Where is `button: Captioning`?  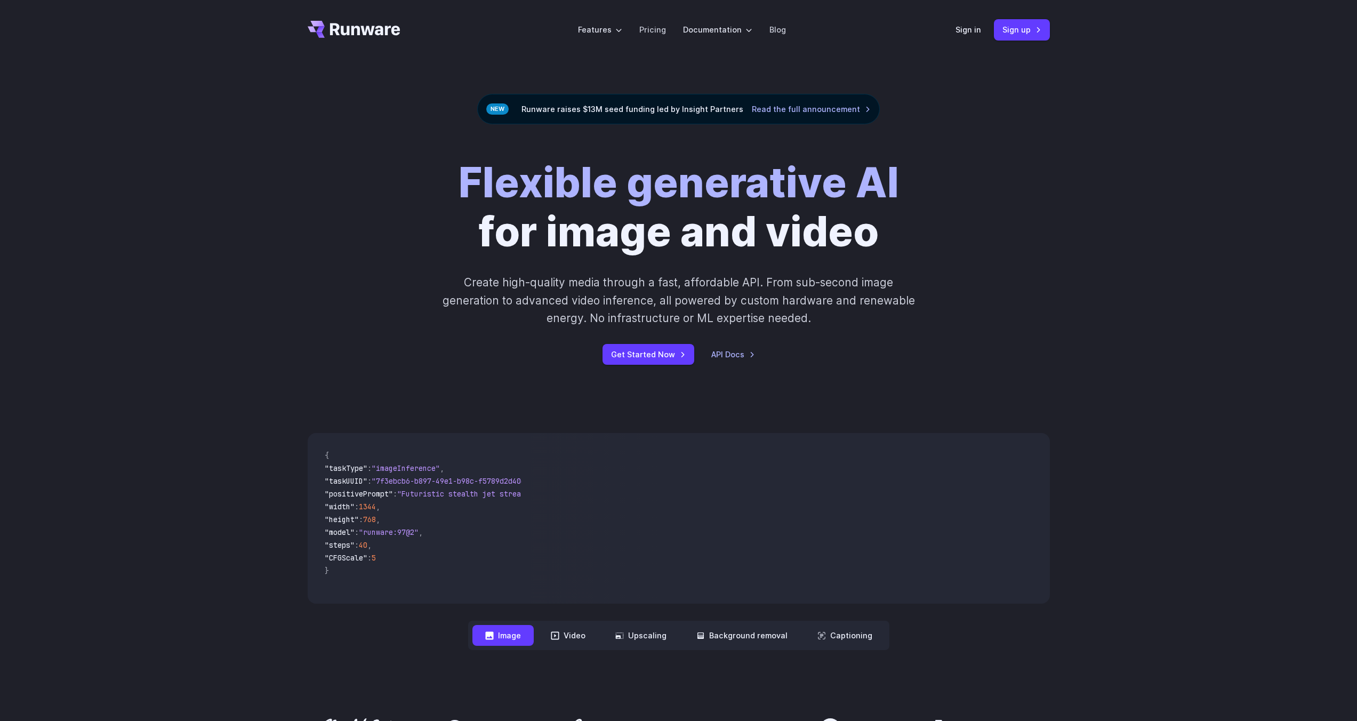 button: Captioning is located at coordinates (844, 635).